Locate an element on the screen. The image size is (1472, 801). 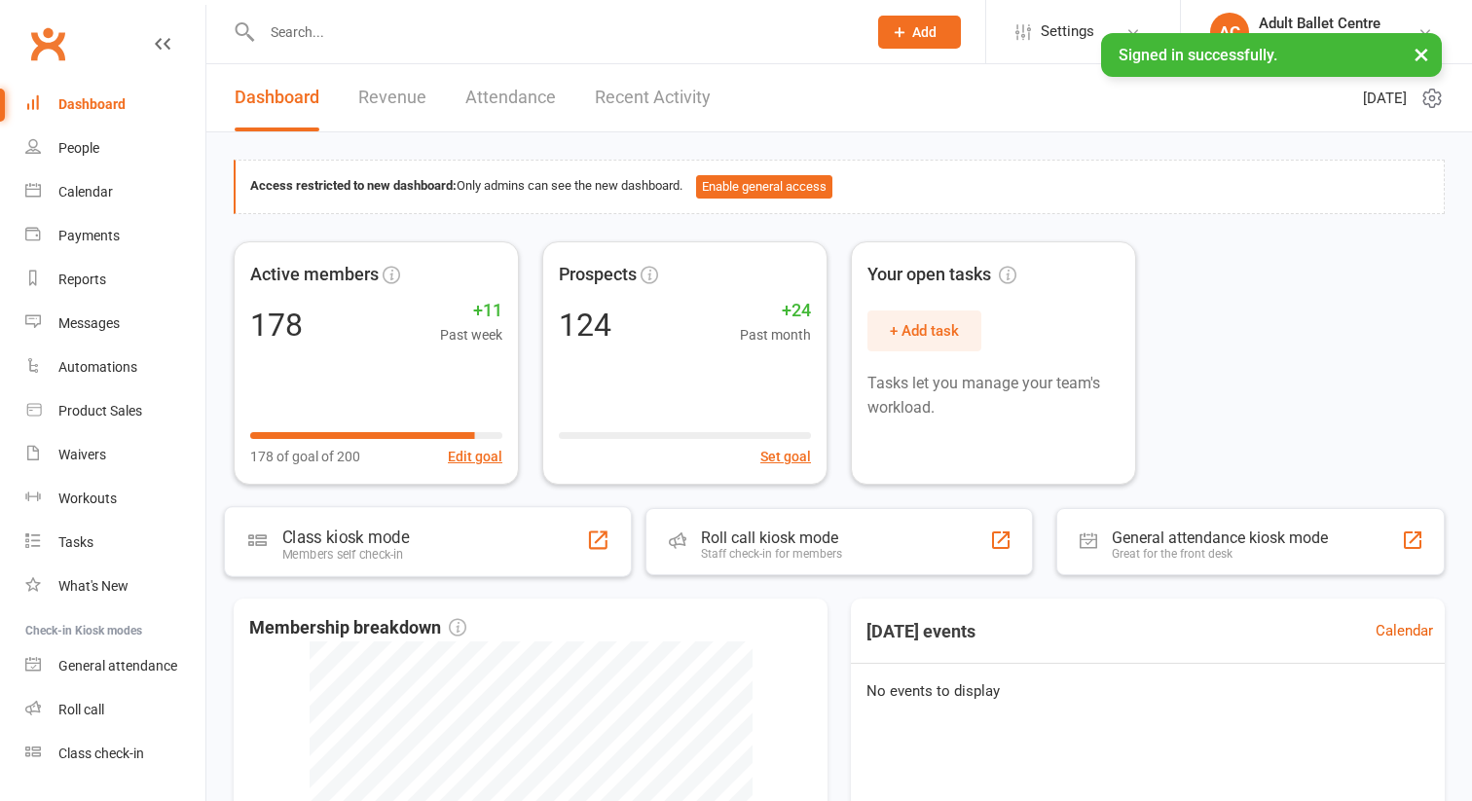
button: + Add task is located at coordinates (924, 331).